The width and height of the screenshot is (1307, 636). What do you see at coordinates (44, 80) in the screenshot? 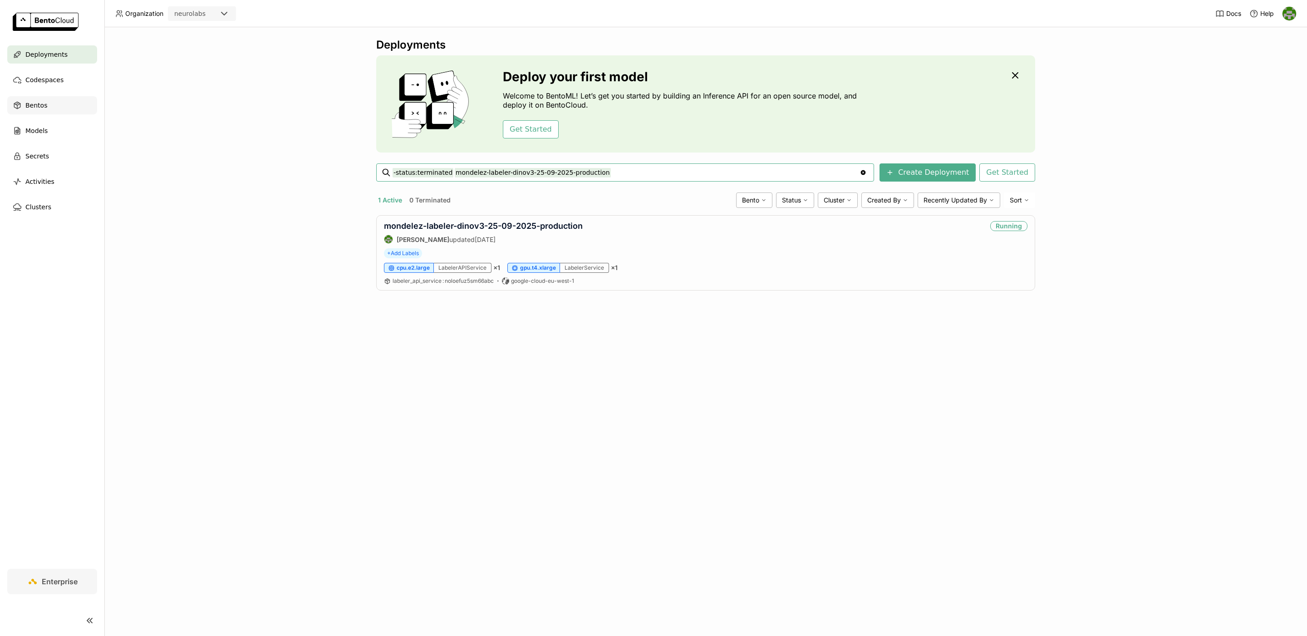
I see `span: Codespaces` at bounding box center [44, 80].